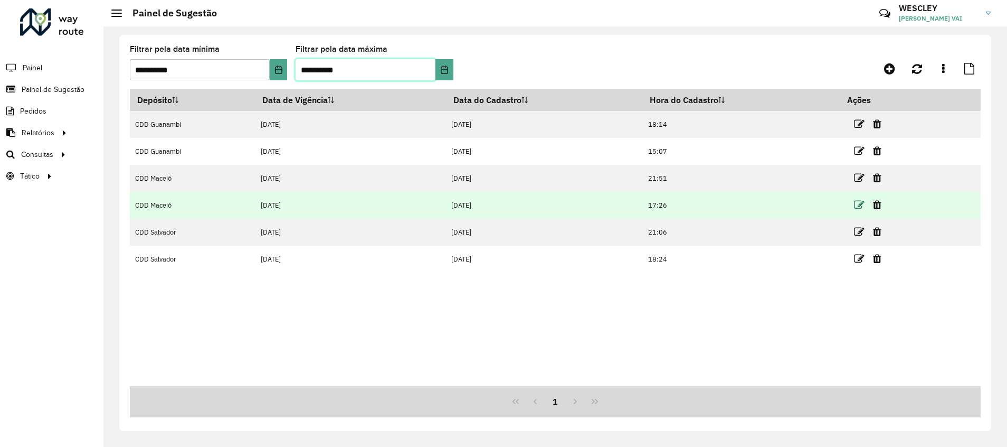 This screenshot has height=447, width=1007. Describe the element at coordinates (555, 401) in the screenshot. I see `button: 1` at that location.